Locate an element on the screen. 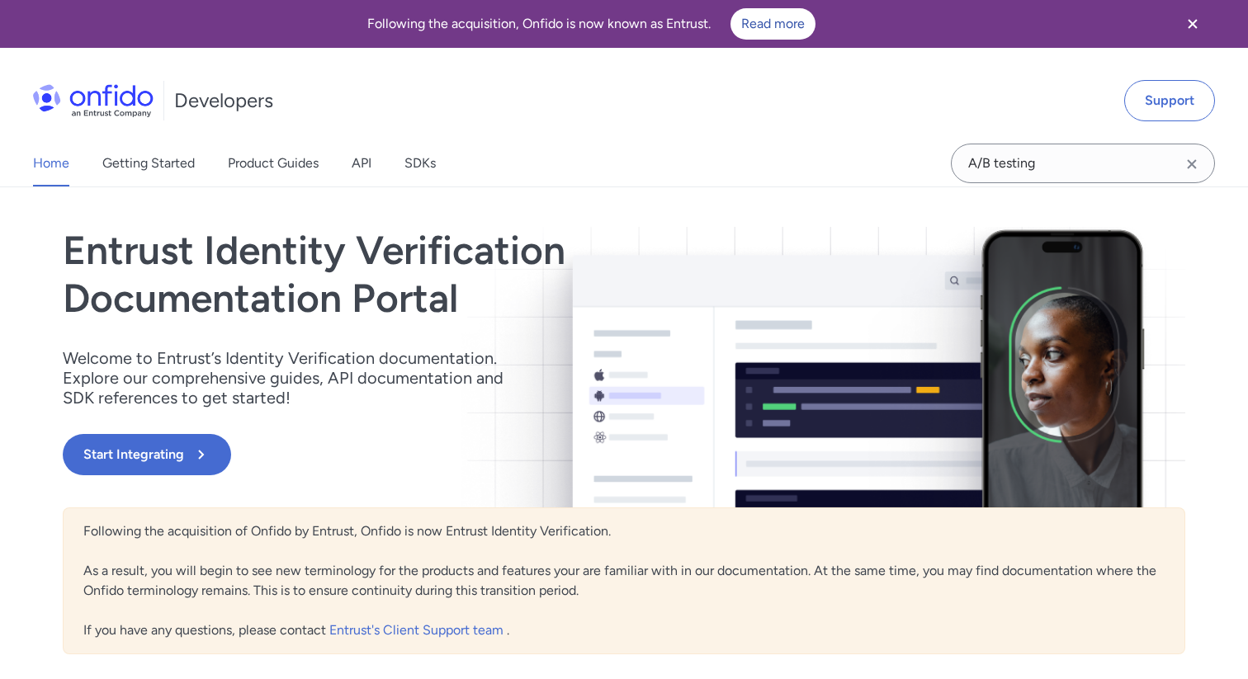 This screenshot has height=679, width=1248. p: Welcome to Entrust’s Identity Verification documentation. Explore our comprehensive guides, API d... is located at coordinates (294, 378).